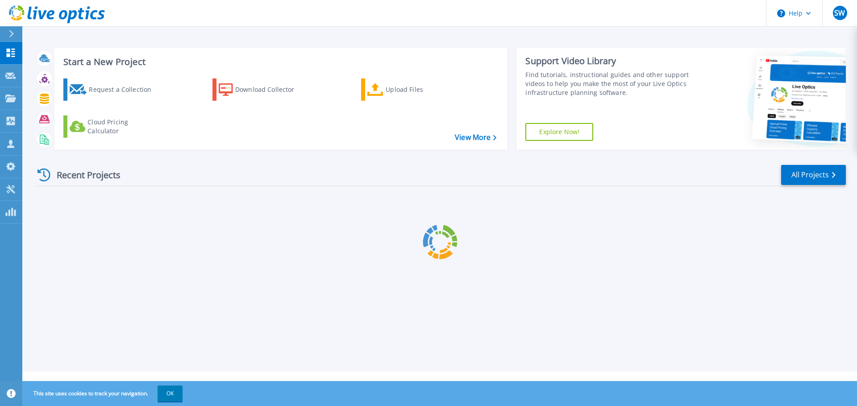  Describe the element at coordinates (83, 175) in the screenshot. I see `div: Recent Projects` at that location.